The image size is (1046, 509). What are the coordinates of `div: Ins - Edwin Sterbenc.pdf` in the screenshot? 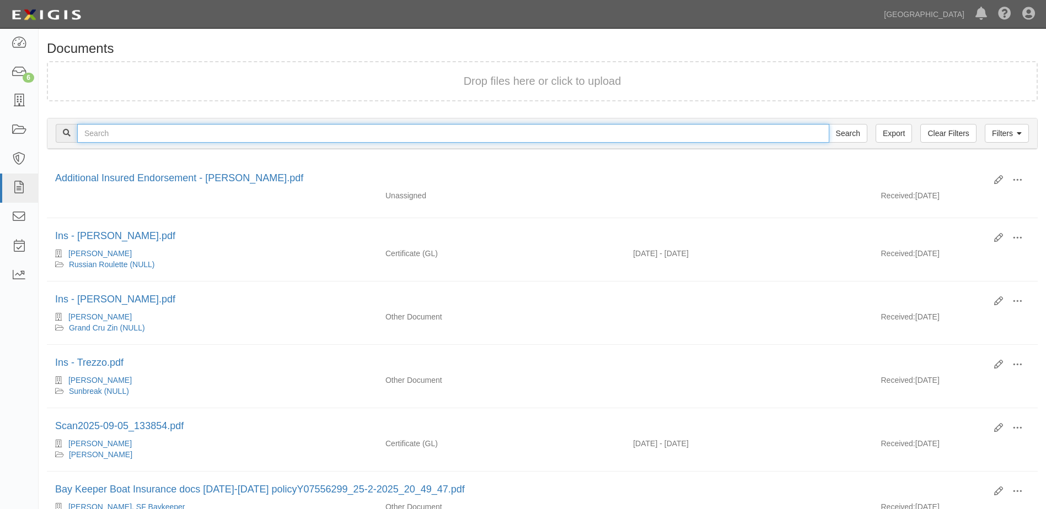 It's located at (520, 300).